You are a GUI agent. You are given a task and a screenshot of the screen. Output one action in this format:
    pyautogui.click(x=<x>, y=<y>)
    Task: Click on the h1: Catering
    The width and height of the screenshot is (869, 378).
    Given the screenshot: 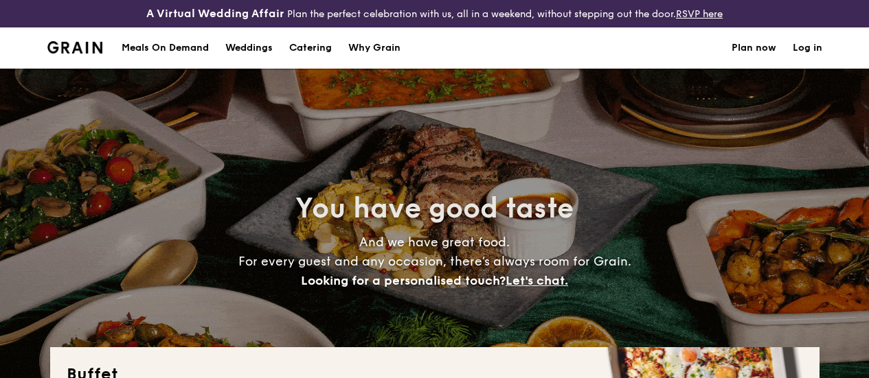 What is the action you would take?
    pyautogui.click(x=310, y=48)
    